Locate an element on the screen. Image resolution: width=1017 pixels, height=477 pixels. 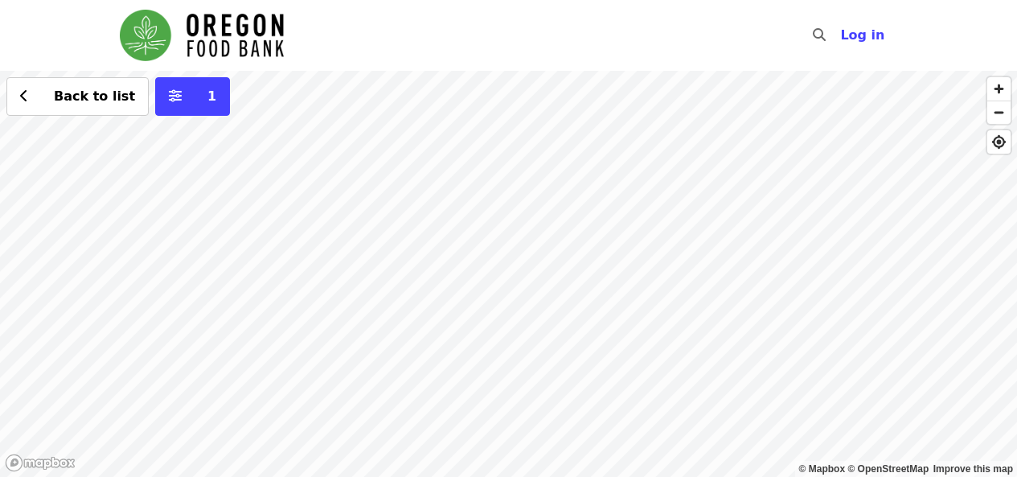
input: Search is located at coordinates (842, 35).